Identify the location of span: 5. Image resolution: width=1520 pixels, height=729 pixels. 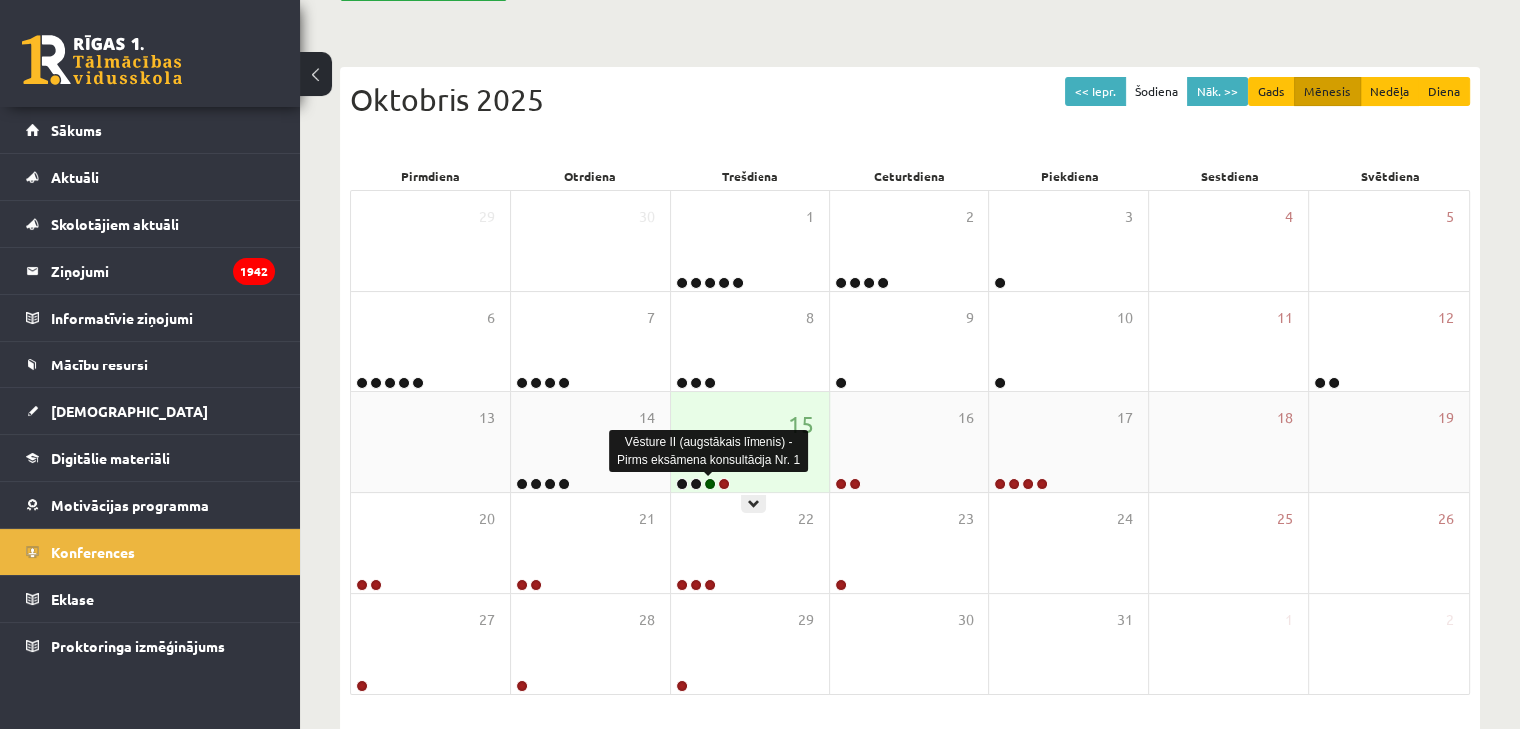
(1450, 217).